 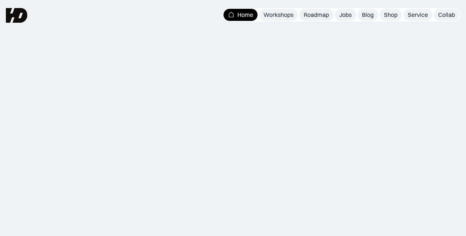 What do you see at coordinates (391, 15) in the screenshot?
I see `div: Shop` at bounding box center [391, 15].